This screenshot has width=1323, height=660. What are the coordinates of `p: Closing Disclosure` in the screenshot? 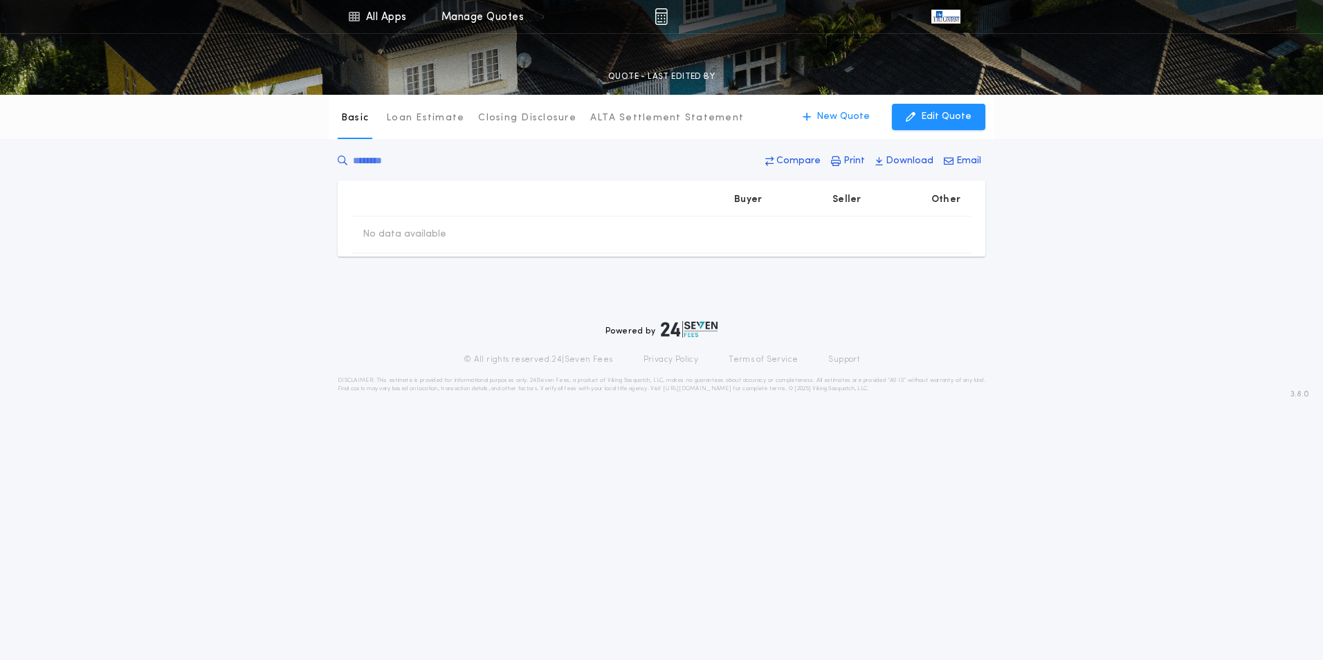 It's located at (527, 118).